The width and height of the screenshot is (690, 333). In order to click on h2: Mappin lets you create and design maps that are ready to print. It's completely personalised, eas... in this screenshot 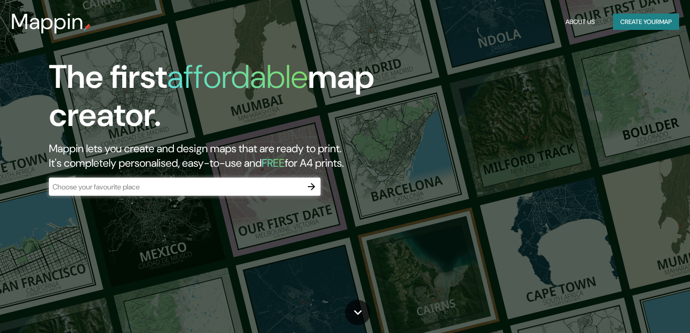, I will do `click(221, 156)`.